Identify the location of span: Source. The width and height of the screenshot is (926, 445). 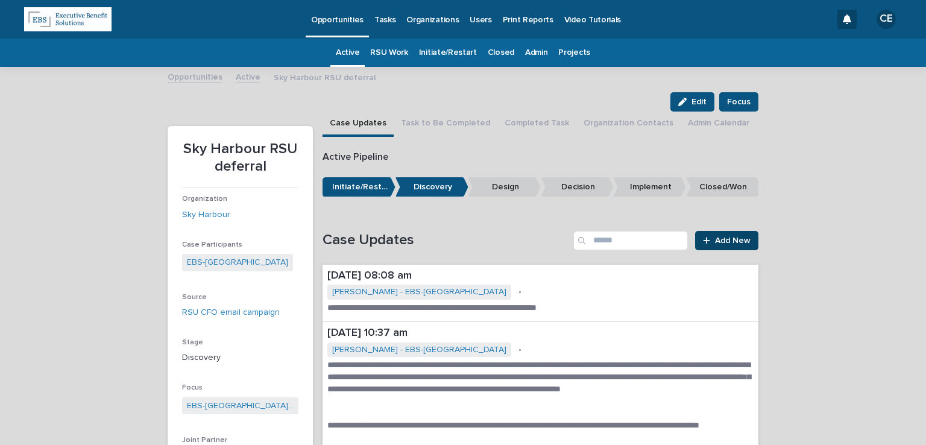
(194, 297).